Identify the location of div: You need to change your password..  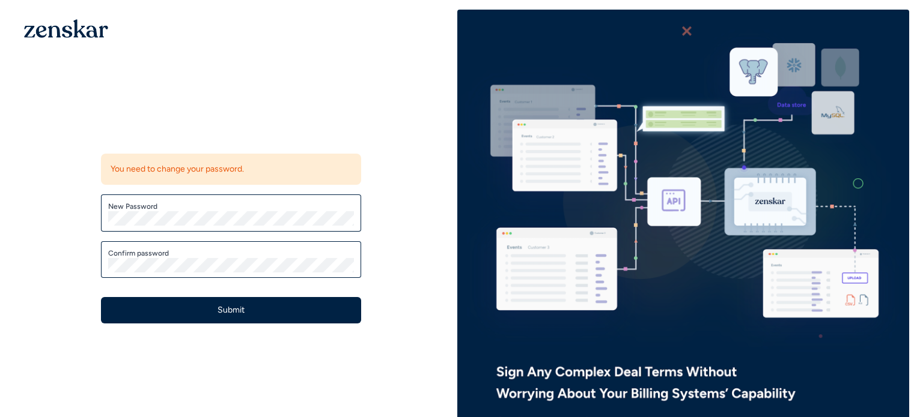
(231, 169).